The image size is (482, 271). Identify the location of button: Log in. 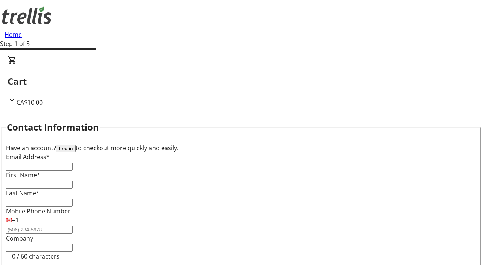
(66, 148).